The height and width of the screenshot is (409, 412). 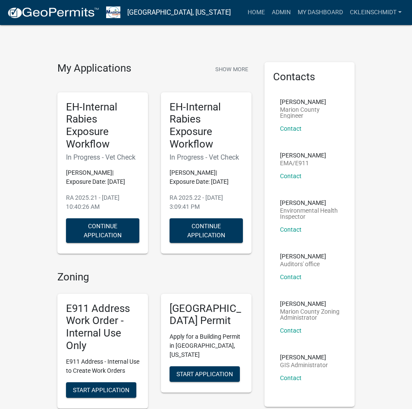 I want to click on h4: My Applications, so click(x=94, y=69).